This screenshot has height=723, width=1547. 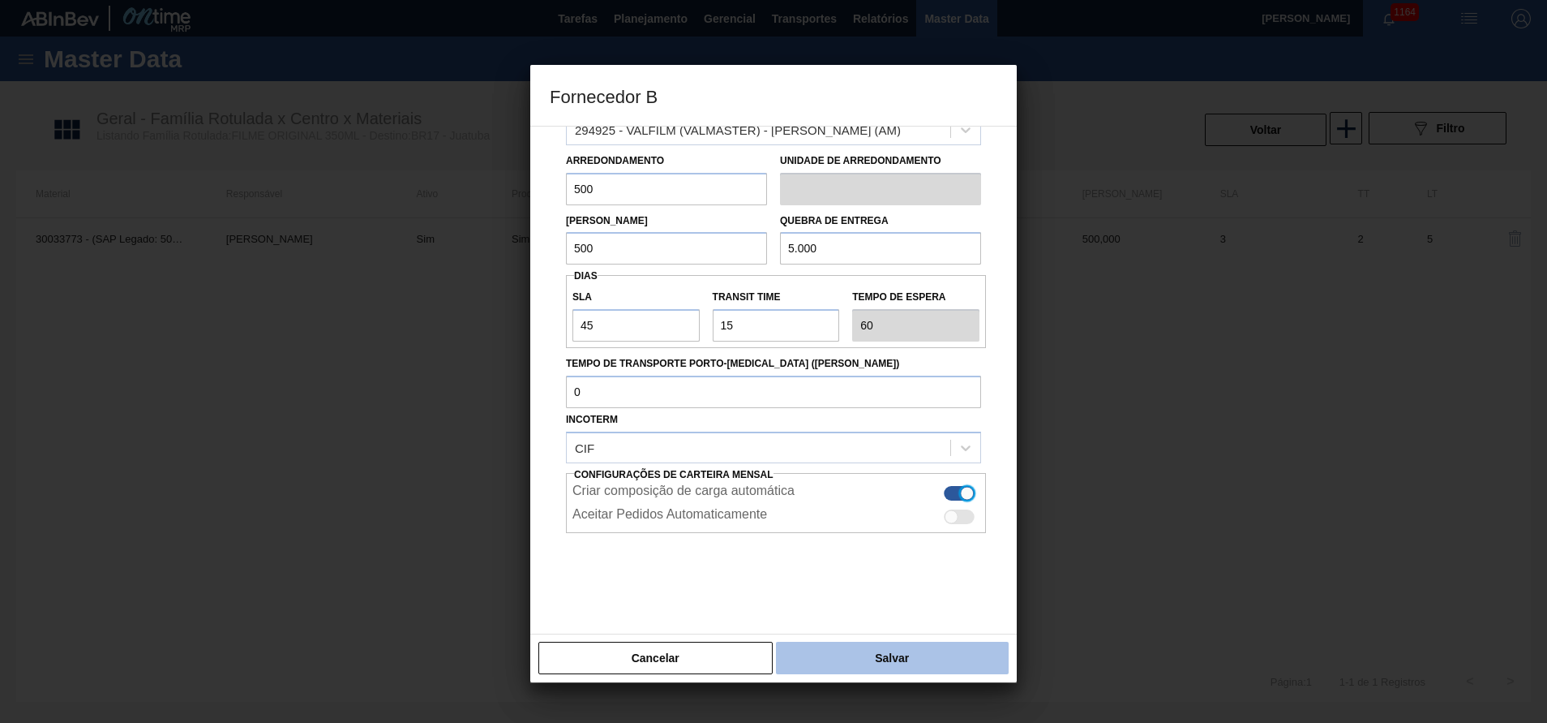 I want to click on button: Salvar, so click(x=892, y=658).